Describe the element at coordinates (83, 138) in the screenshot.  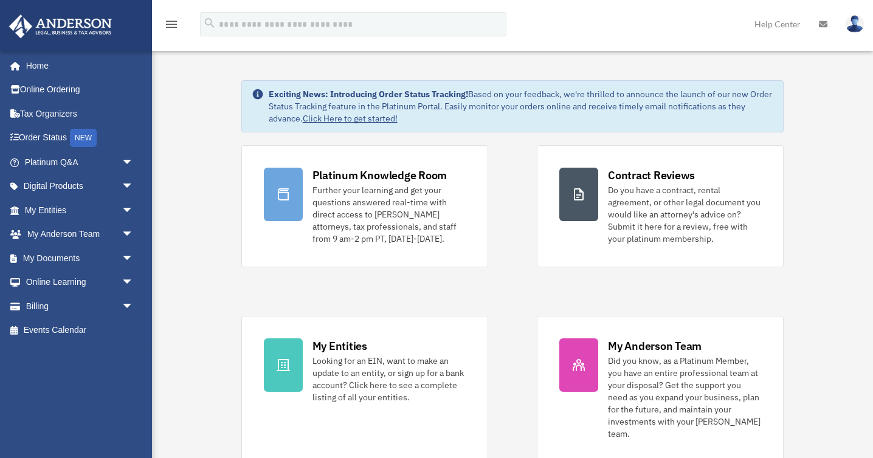
I see `div: NEW` at that location.